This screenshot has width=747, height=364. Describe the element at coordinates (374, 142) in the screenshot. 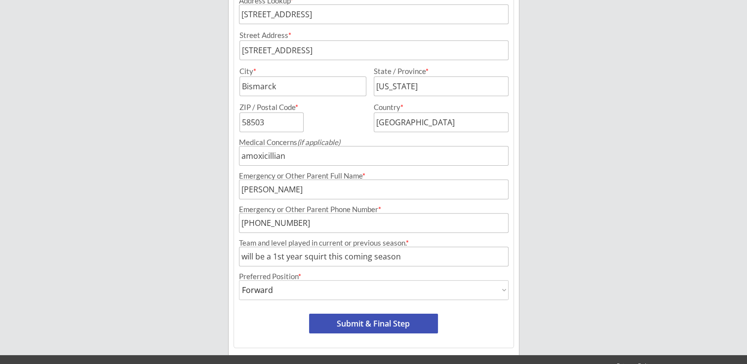

I see `div: Medical Concerns` at that location.